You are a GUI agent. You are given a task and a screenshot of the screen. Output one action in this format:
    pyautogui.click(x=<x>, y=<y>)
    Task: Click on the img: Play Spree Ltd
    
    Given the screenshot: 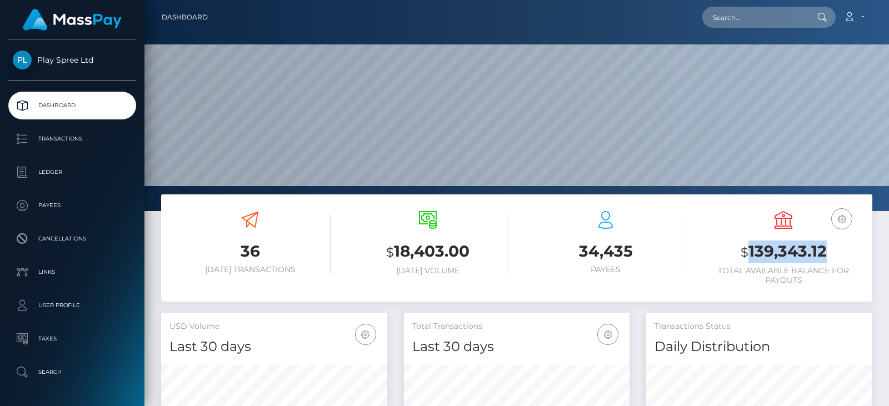 What is the action you would take?
    pyautogui.click(x=22, y=60)
    